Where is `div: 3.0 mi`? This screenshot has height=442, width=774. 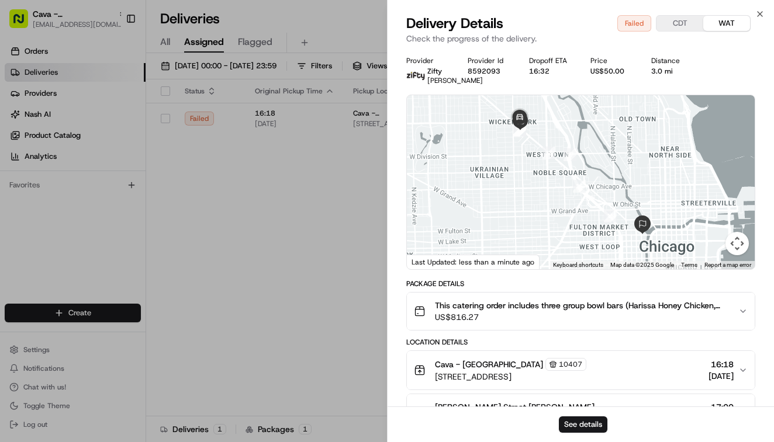
div: 3.0 mi is located at coordinates (672, 71).